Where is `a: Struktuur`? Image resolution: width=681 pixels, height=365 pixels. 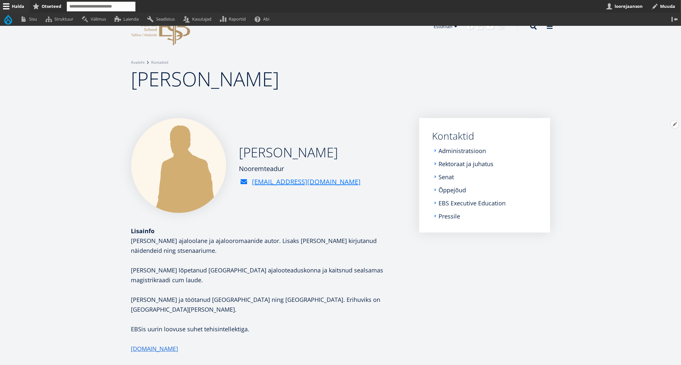 a: Struktuur is located at coordinates (61, 19).